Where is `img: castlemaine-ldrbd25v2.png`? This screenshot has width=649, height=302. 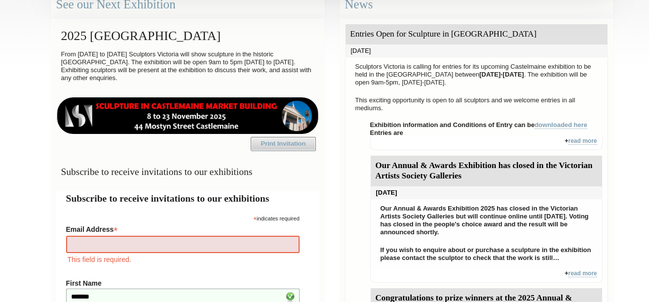 img: castlemaine-ldrbd25v2.png is located at coordinates (188, 116).